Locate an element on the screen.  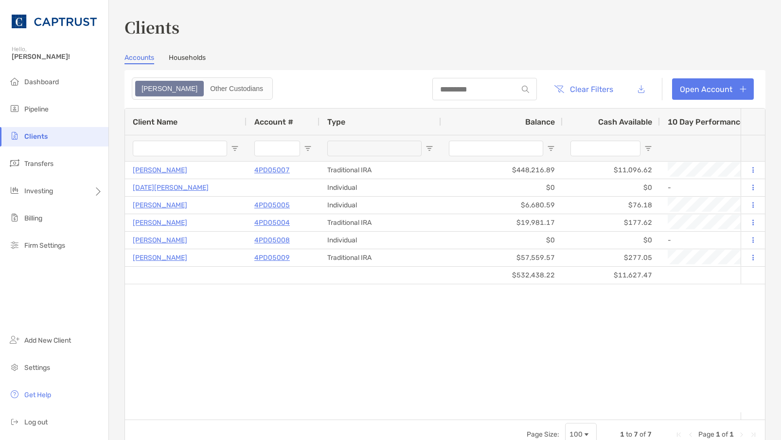
span: to is located at coordinates (629, 434).